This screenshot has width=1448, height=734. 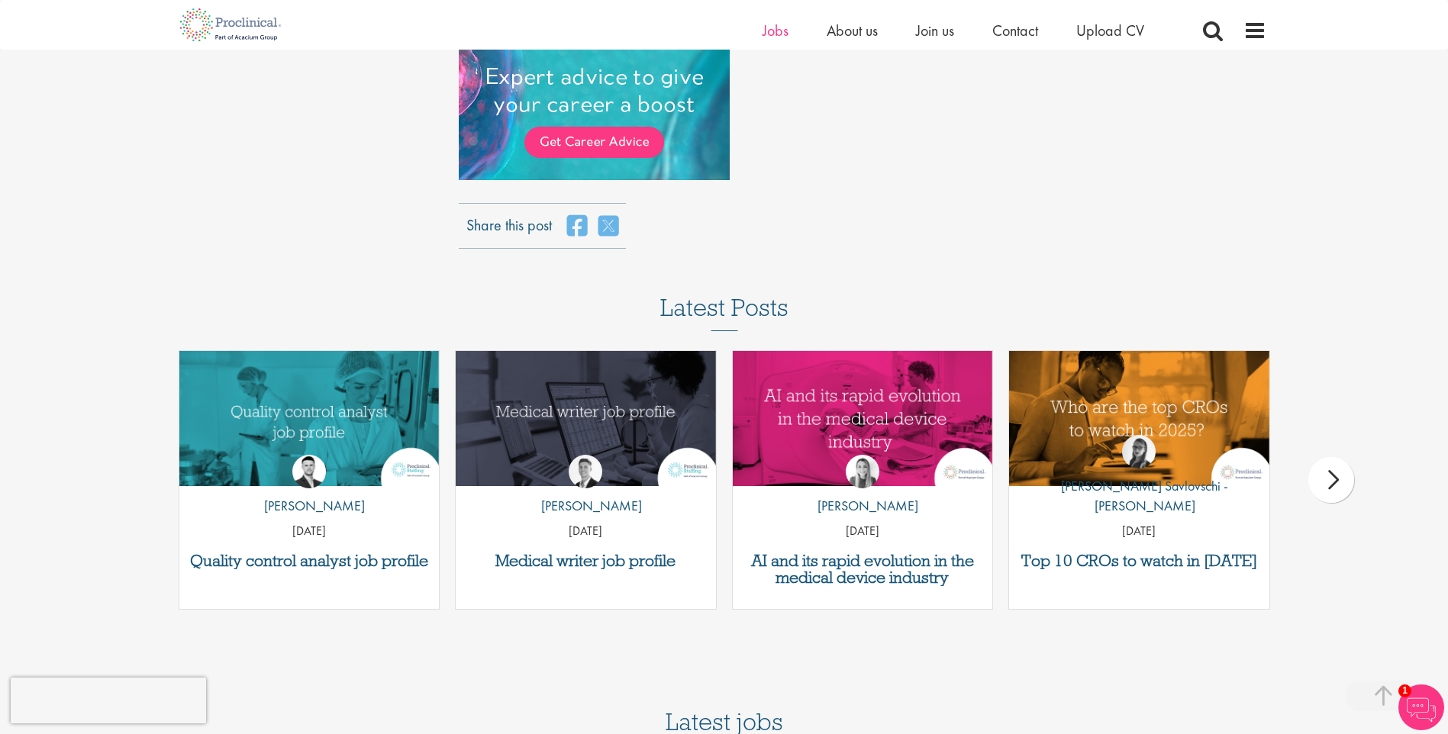 I want to click on h3: Medical writer job profile, so click(x=585, y=561).